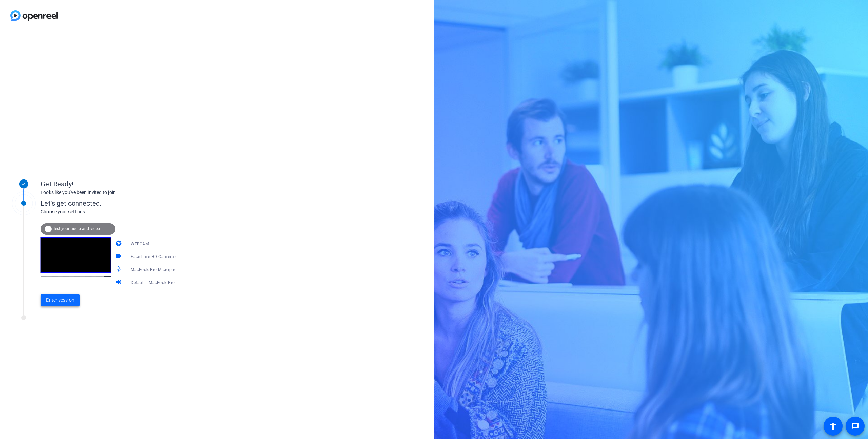  Describe the element at coordinates (109, 184) in the screenshot. I see `div: Get Ready!` at that location.